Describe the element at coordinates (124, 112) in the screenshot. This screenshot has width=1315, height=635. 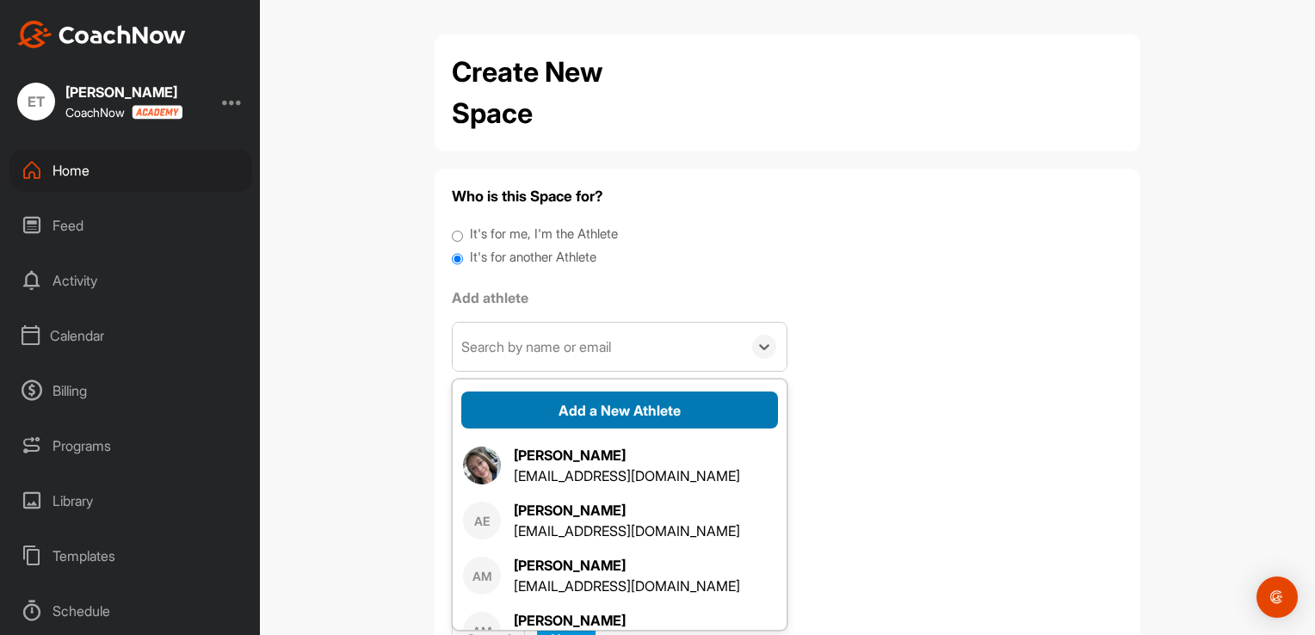
I see `div: CoachNow` at that location.